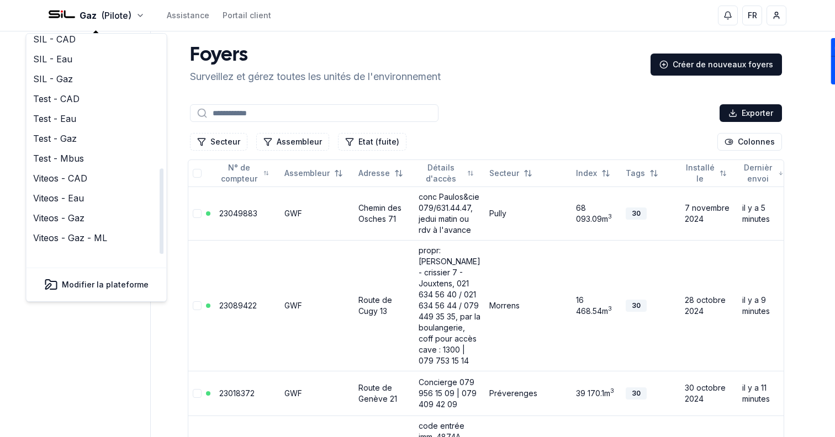 This screenshot has height=437, width=835. What do you see at coordinates (97, 198) in the screenshot?
I see `a: Viteos - Eau` at bounding box center [97, 198].